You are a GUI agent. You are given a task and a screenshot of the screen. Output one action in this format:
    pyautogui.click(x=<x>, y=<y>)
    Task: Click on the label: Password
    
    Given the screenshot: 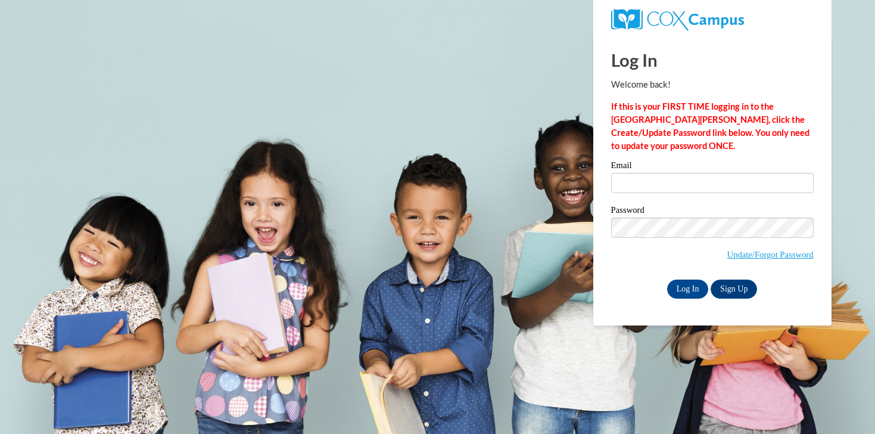 What is the action you would take?
    pyautogui.click(x=713, y=212)
    